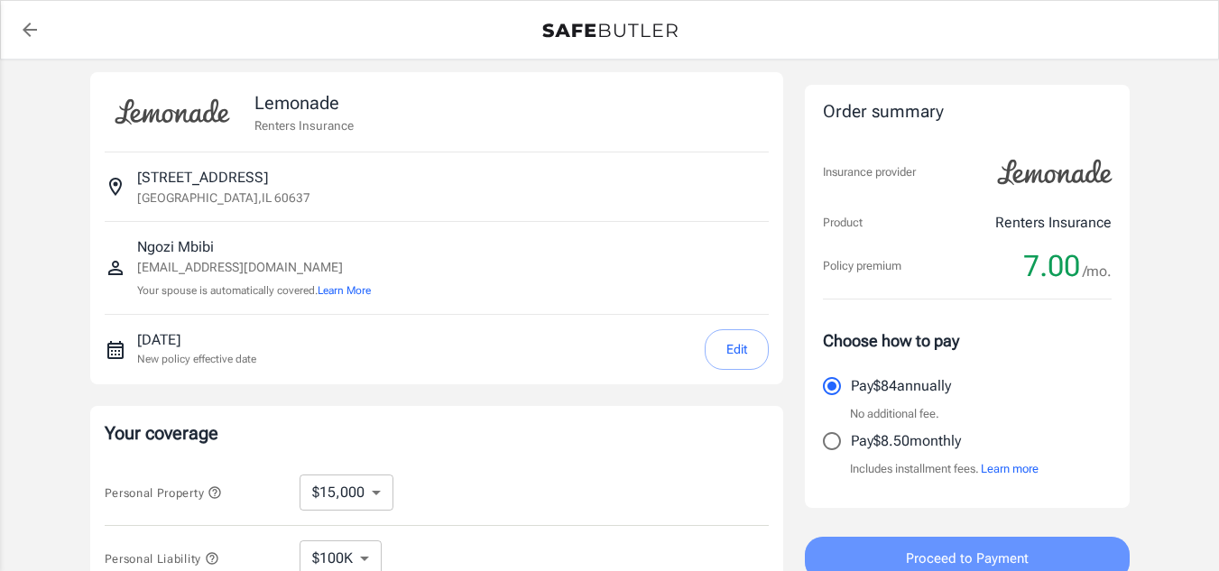  Describe the element at coordinates (1051, 266) in the screenshot. I see `span: 7.00` at that location.